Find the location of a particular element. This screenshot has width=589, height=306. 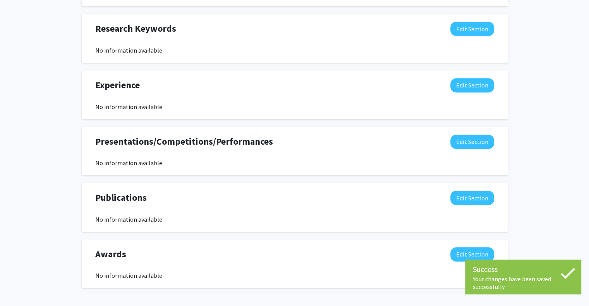

button: Edit Publications is located at coordinates (472, 198).